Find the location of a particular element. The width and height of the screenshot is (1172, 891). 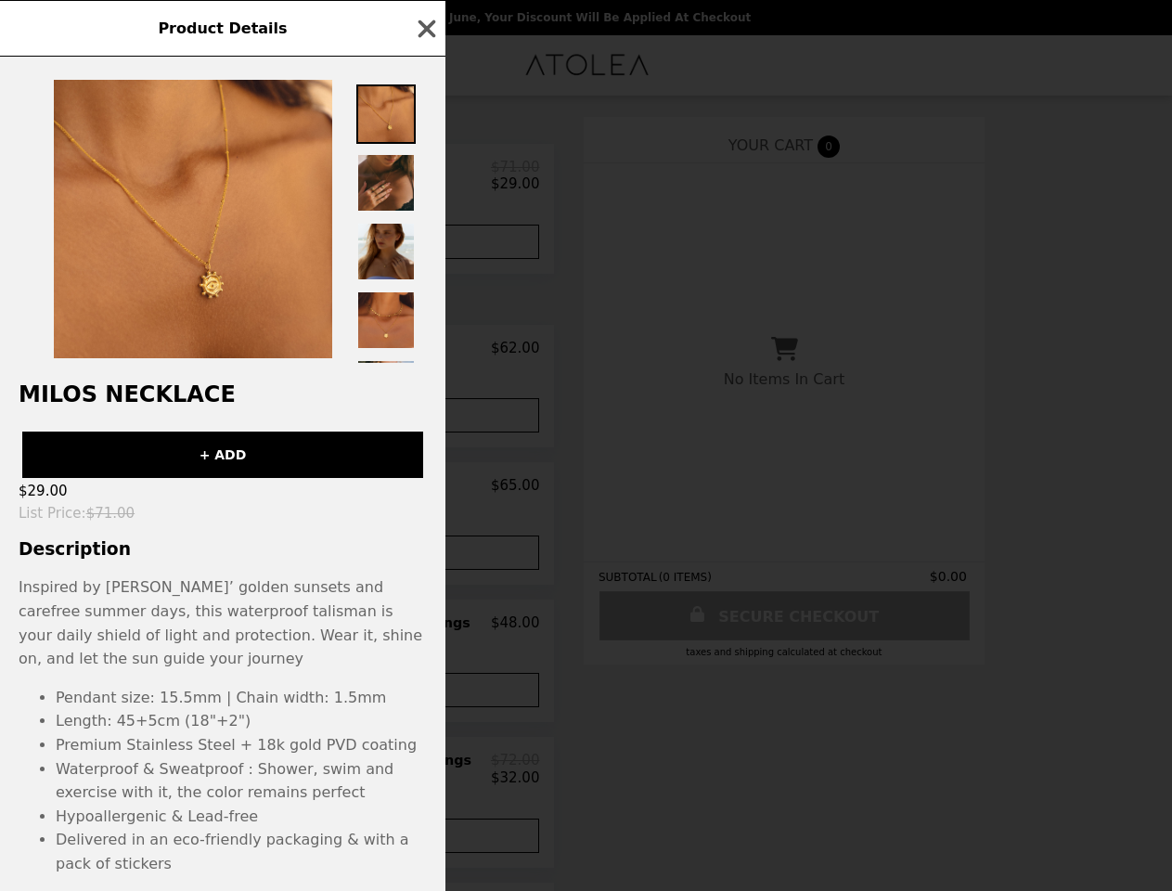

img: Thumbnail 1 is located at coordinates (386, 114).